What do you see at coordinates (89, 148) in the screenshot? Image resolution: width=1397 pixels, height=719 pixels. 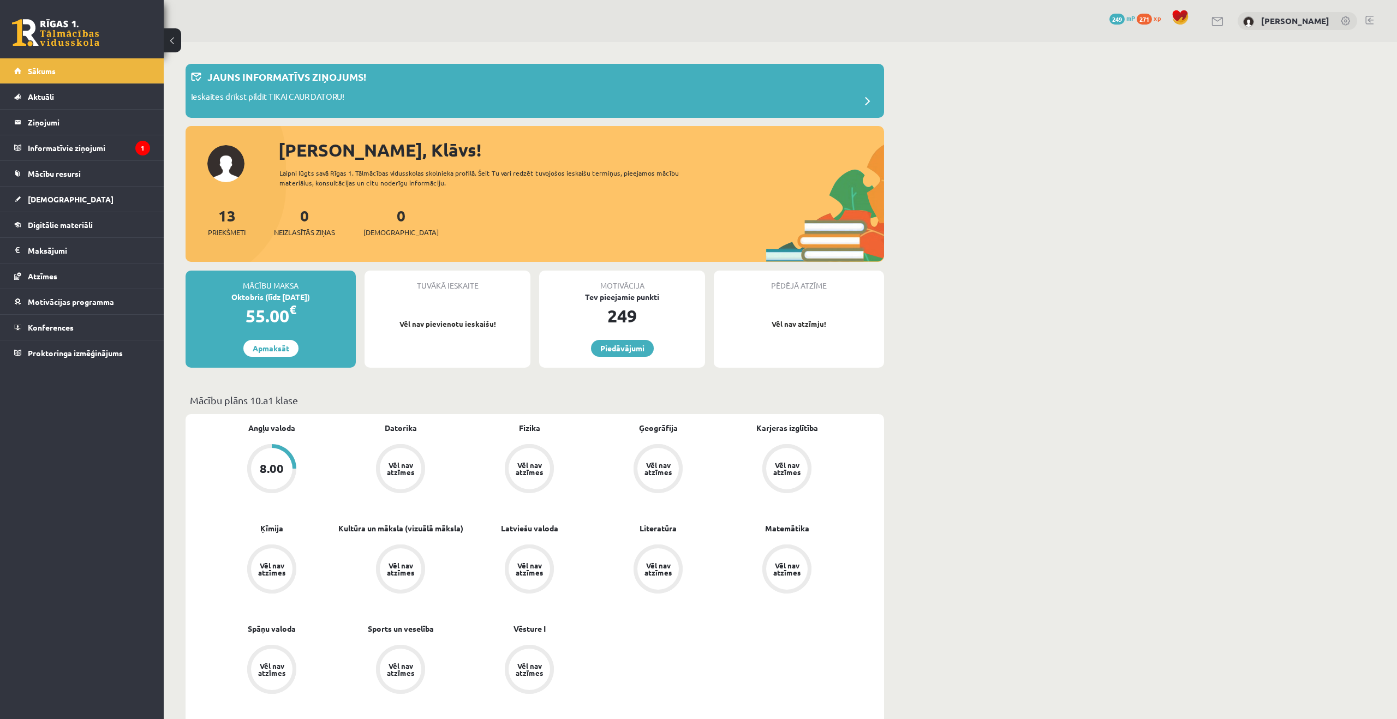 I see `legend: Informatīvie ziņojumi` at bounding box center [89, 148].